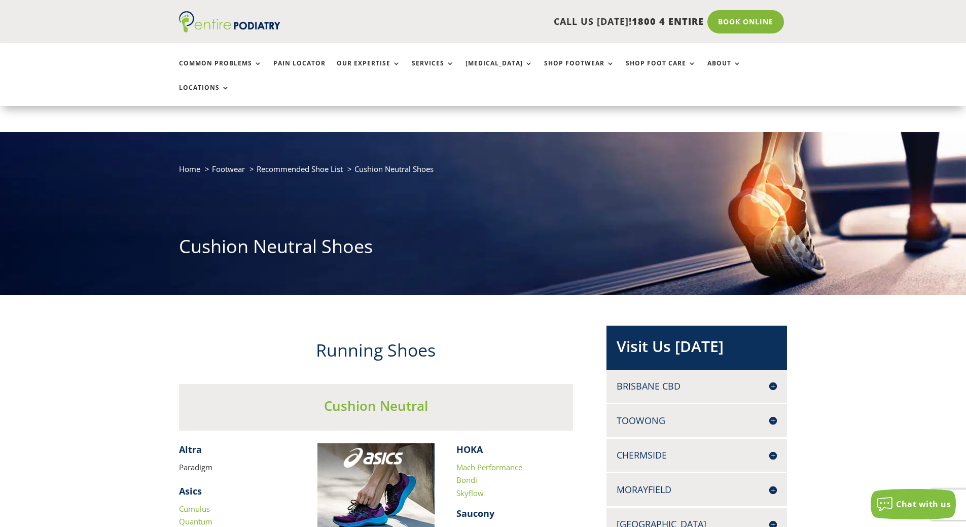 The width and height of the screenshot is (966, 527). What do you see at coordinates (221, 70) in the screenshot?
I see `a: Common Problems` at bounding box center [221, 70].